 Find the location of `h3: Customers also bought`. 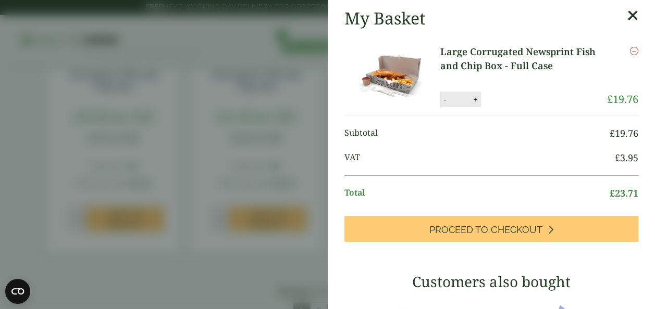

h3: Customers also bought is located at coordinates (491, 282).